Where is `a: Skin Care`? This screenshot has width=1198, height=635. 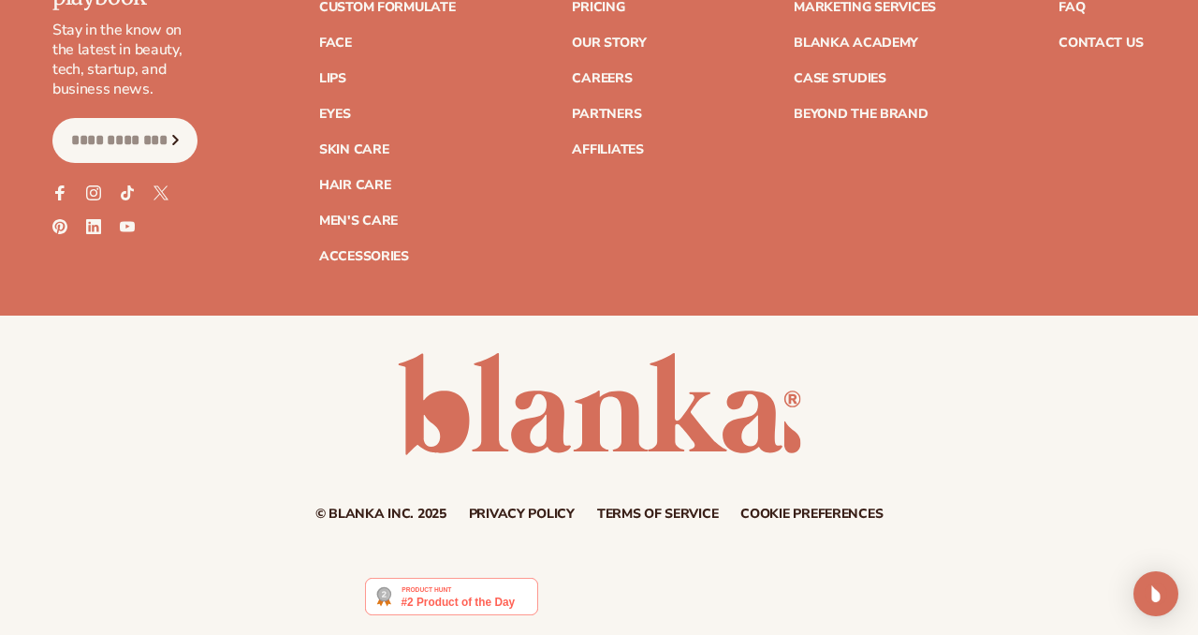
a: Skin Care is located at coordinates (354, 150).